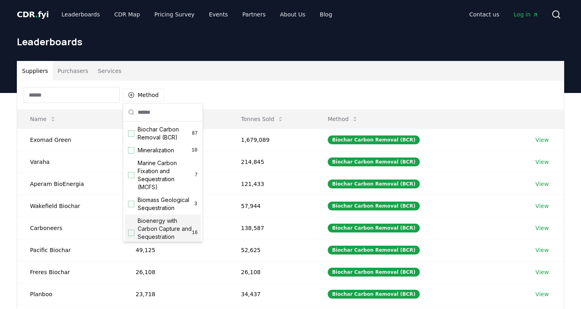 This screenshot has width=581, height=309. I want to click on td: 49,125, so click(175, 249).